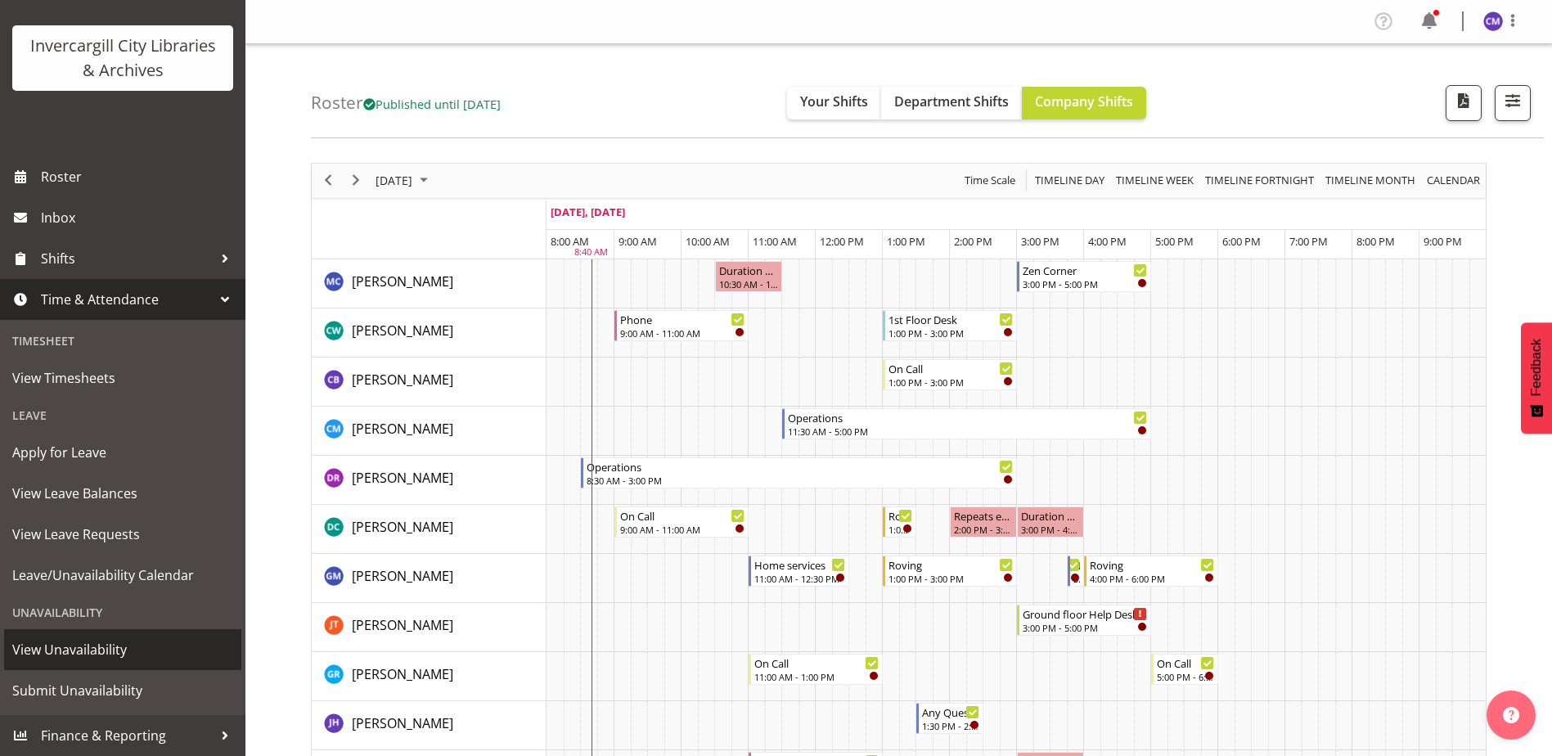 This screenshot has height=756, width=1552. I want to click on span: Feedback, so click(1536, 367).